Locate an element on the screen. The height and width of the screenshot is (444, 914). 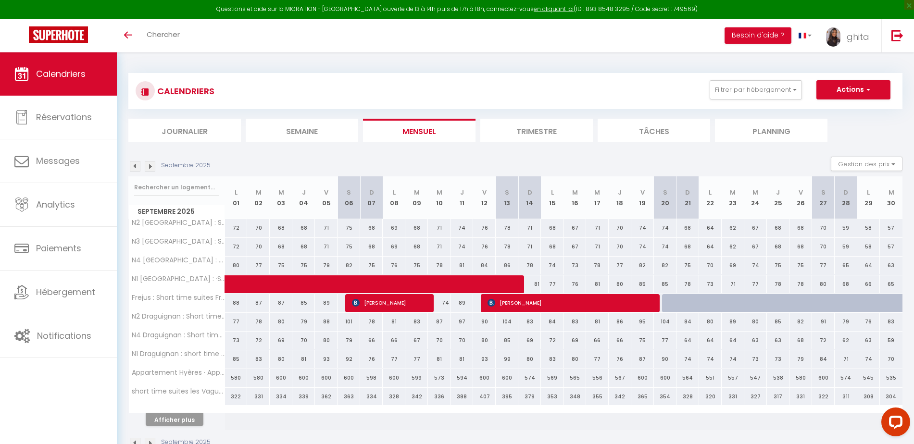
th: 18 is located at coordinates (620, 198).